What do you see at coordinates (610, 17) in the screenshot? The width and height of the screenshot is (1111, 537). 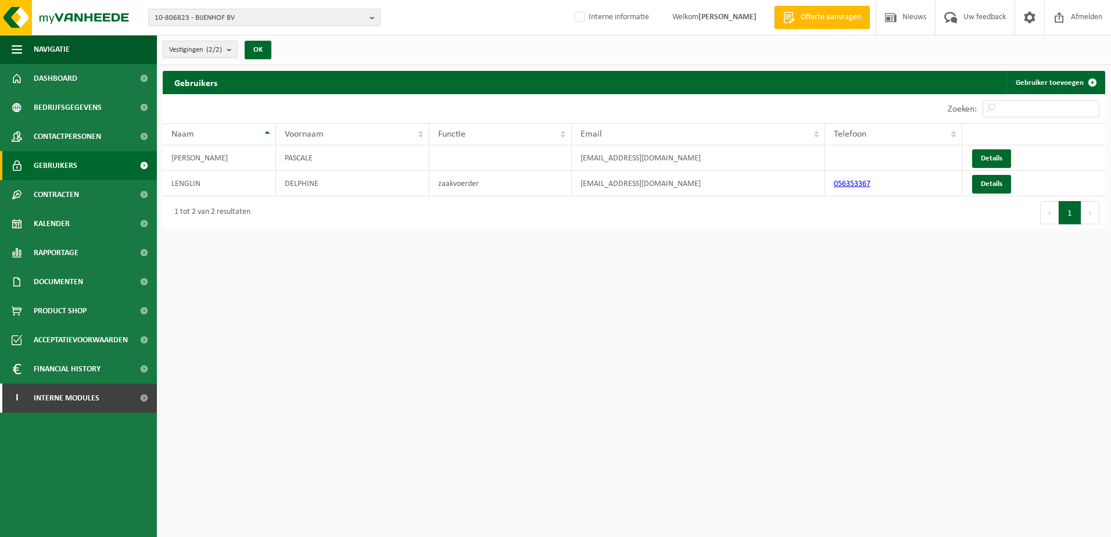 I see `label: Interne informatie` at bounding box center [610, 17].